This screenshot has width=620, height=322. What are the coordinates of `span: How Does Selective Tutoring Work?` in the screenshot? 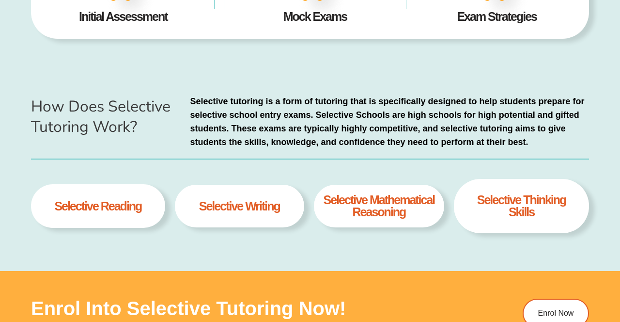 It's located at (101, 116).